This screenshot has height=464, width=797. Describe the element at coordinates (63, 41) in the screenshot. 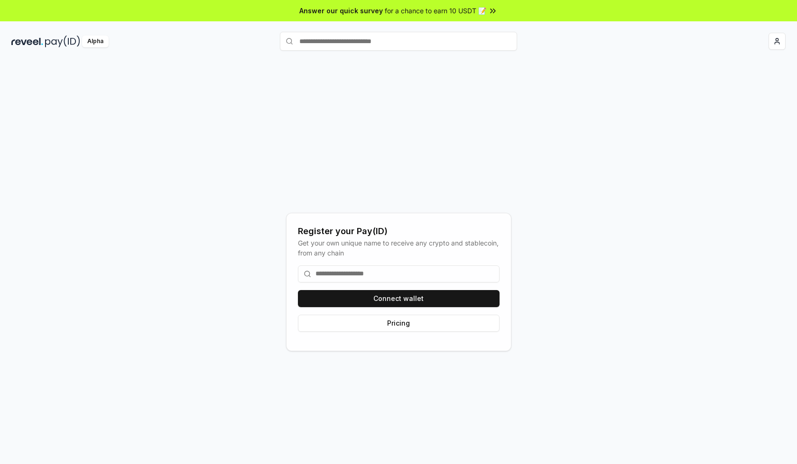

I see `img: pay_id` at that location.